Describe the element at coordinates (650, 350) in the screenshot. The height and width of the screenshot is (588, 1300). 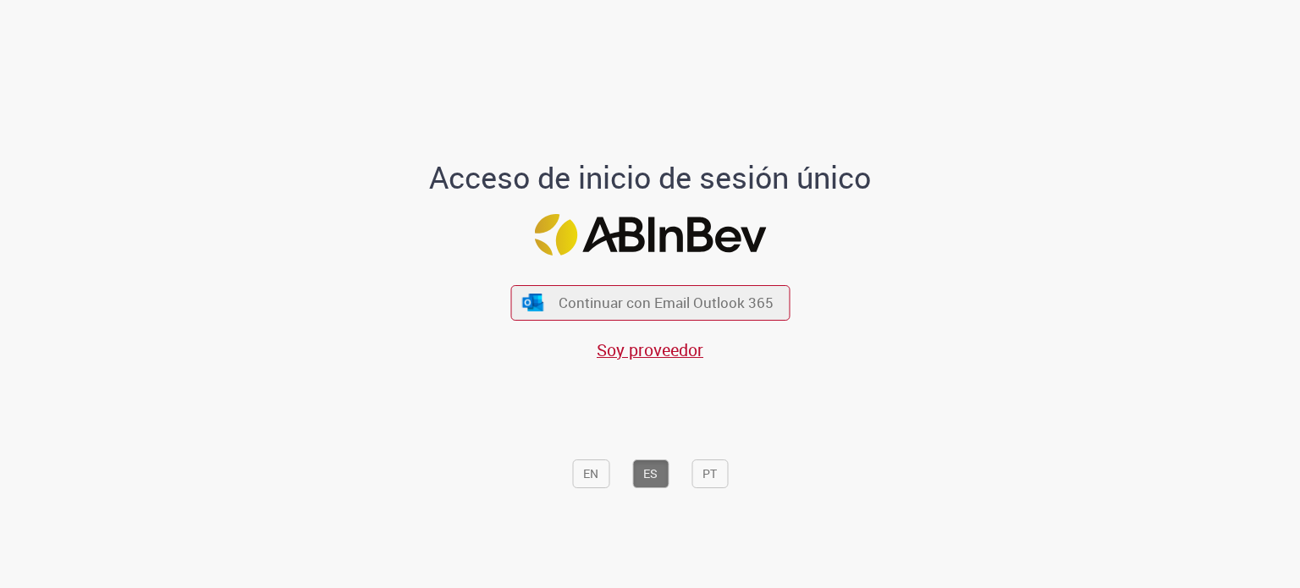
I see `a: Soy proveedor` at that location.